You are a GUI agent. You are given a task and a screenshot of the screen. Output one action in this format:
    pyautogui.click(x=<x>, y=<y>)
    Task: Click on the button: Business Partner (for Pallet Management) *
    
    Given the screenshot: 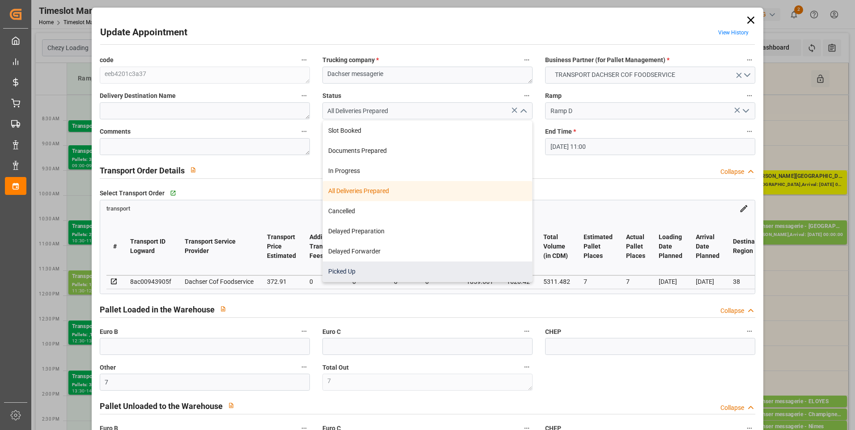 What is the action you would take?
    pyautogui.click(x=749, y=60)
    